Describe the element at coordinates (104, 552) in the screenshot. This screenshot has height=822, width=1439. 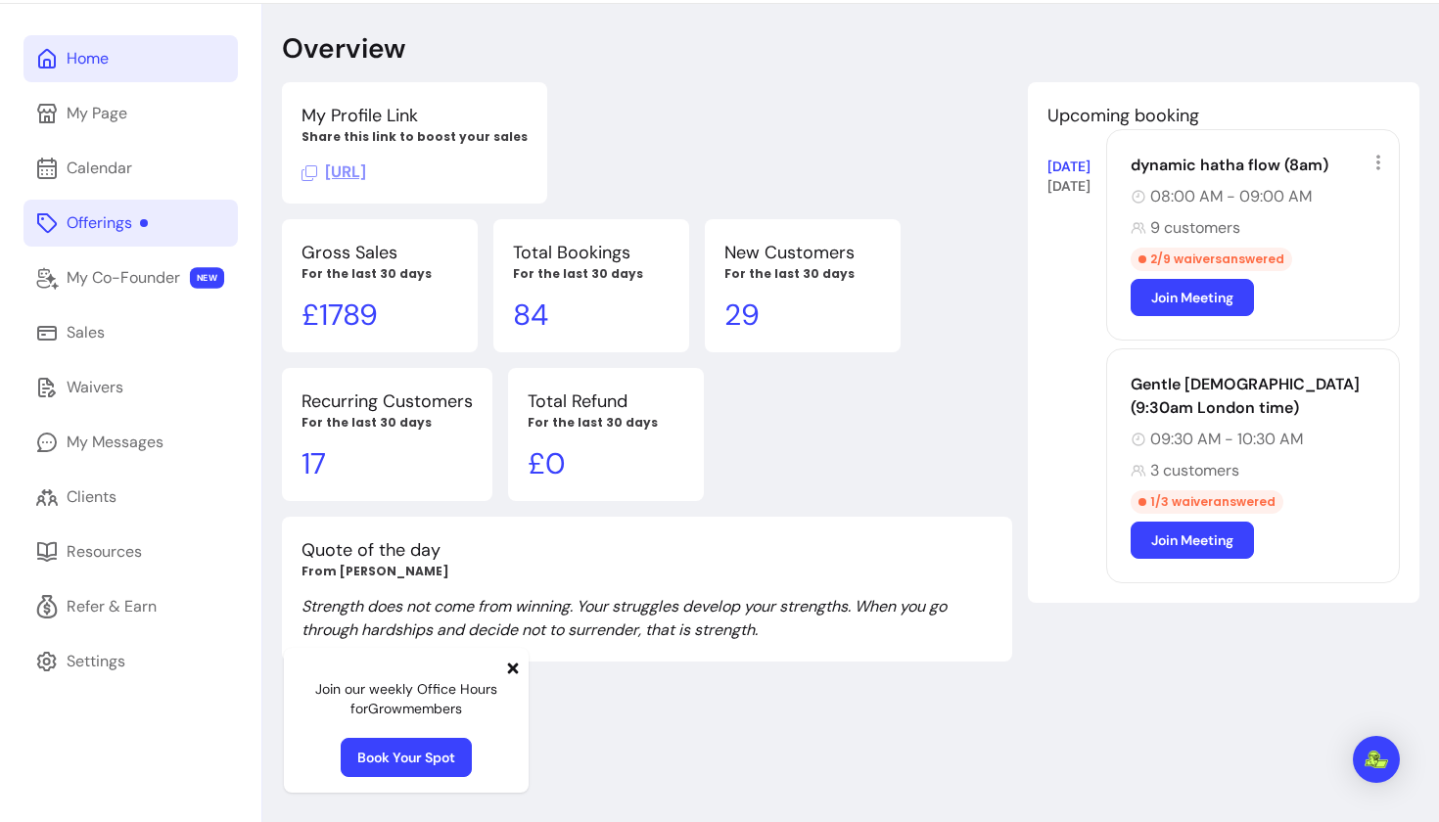
I see `div: Resources` at that location.